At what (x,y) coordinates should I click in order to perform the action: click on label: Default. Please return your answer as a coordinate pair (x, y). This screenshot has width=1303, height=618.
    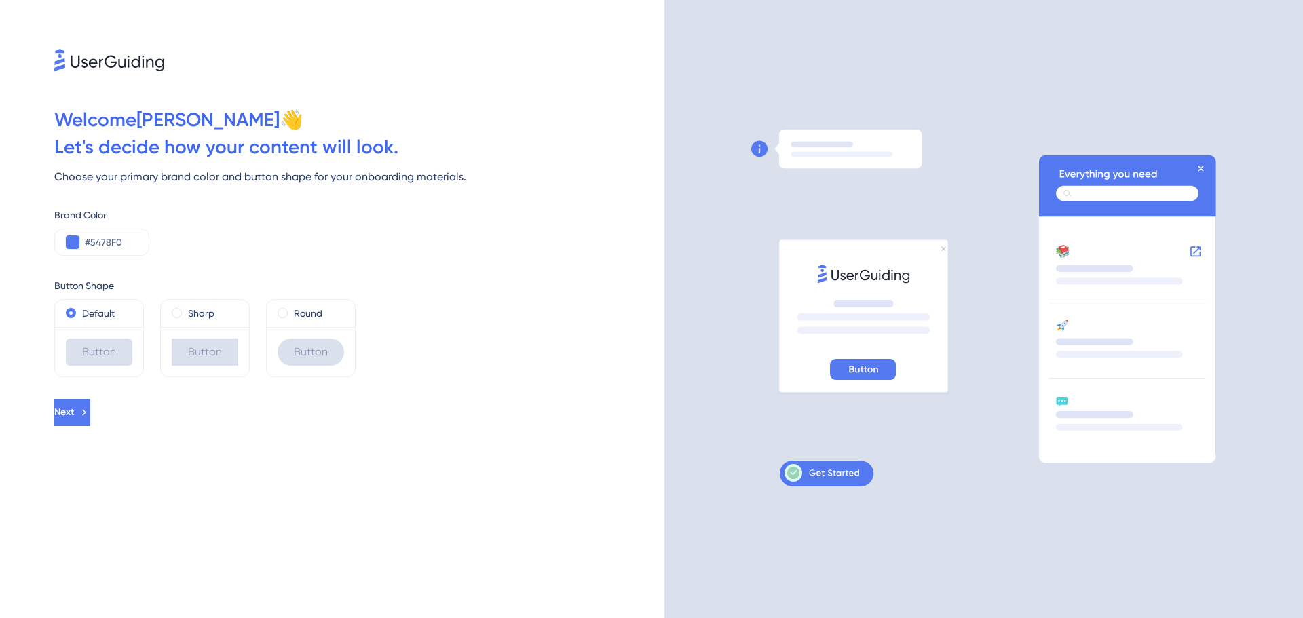
    Looking at the image, I should click on (98, 314).